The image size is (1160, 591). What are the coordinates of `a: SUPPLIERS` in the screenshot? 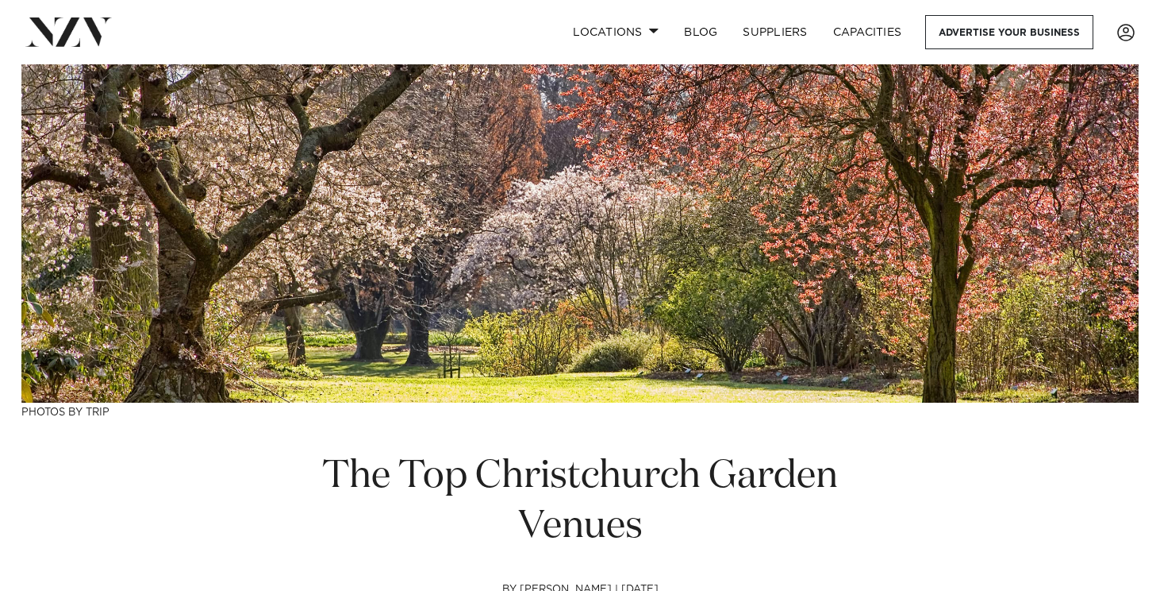 It's located at (775, 32).